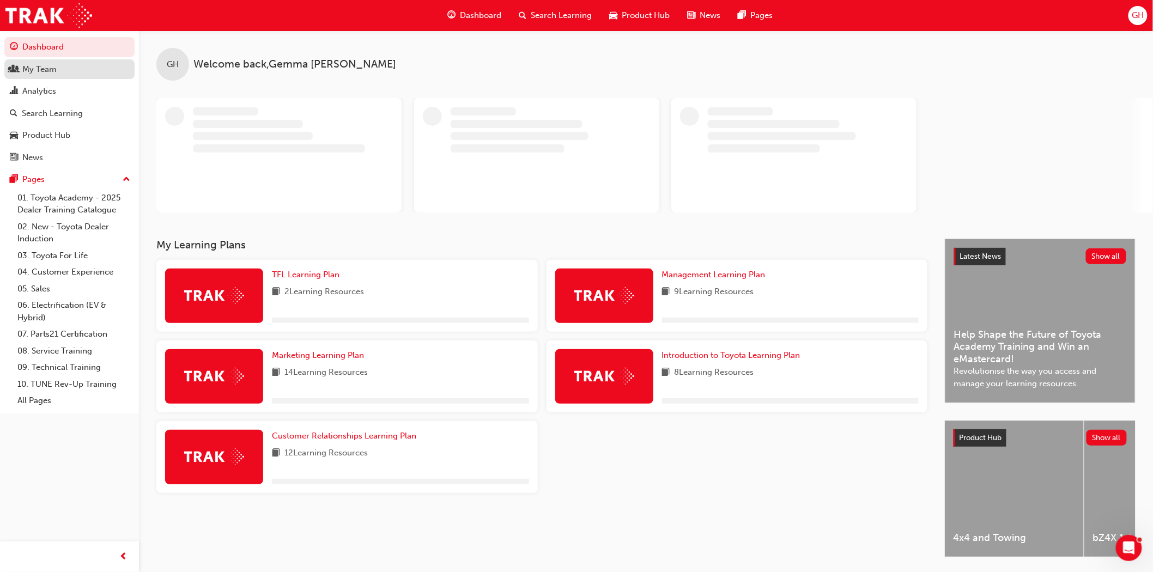  Describe the element at coordinates (542, 245) in the screenshot. I see `h3: My Learning Plans` at that location.